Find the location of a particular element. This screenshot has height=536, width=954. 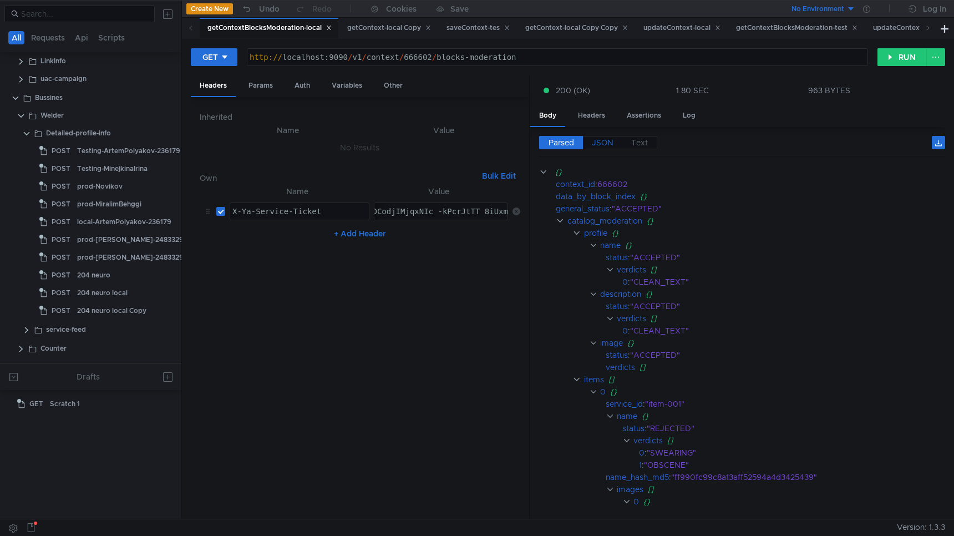

span: Parsed is located at coordinates (561, 143).